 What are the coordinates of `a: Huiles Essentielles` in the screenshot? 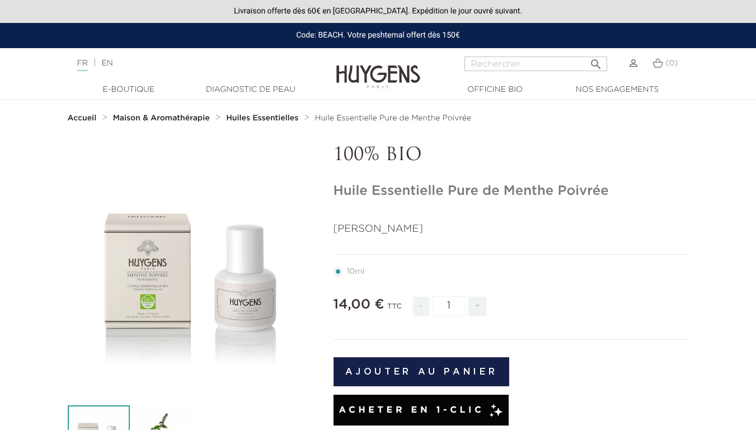 It's located at (264, 118).